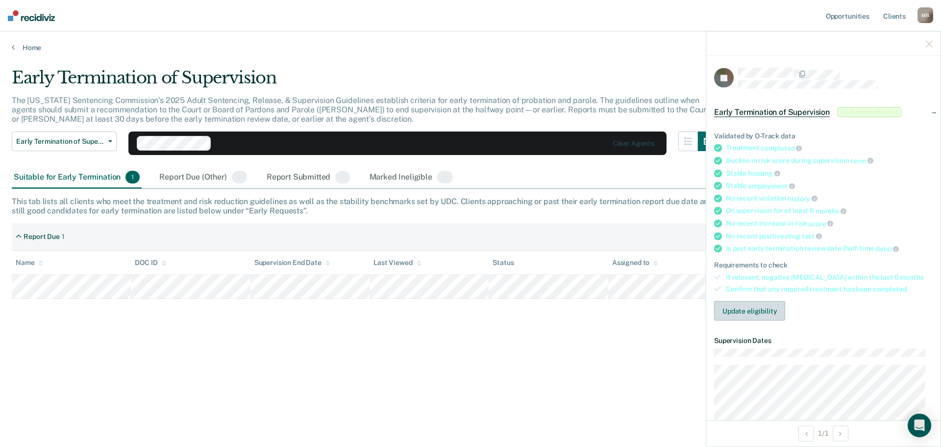 The height and width of the screenshot is (447, 941). What do you see at coordinates (503, 262) in the screenshot?
I see `div: Status` at bounding box center [503, 262].